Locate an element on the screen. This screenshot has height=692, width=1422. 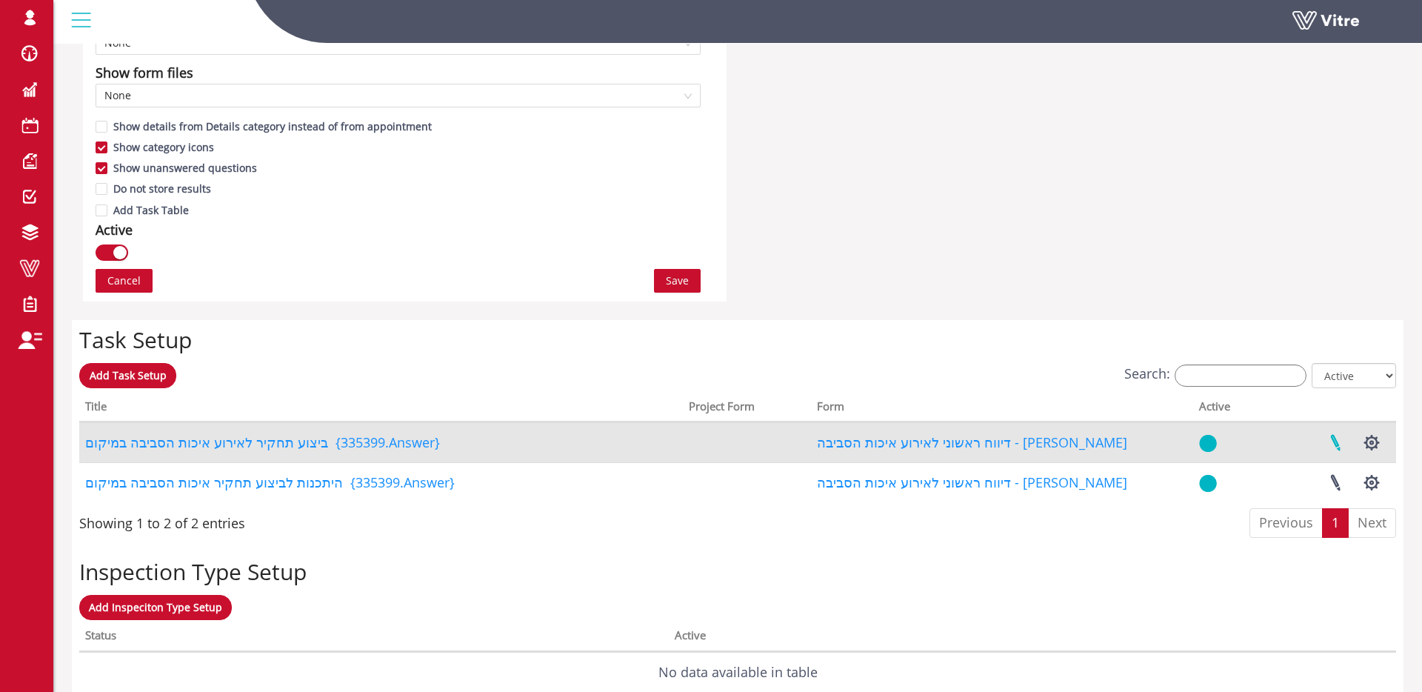
span: Do not store results is located at coordinates (162, 188).